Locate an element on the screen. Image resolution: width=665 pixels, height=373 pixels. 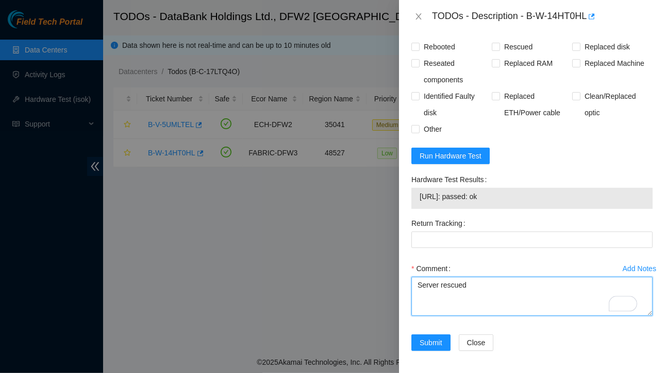
span: Replaced Machine is located at coordinates (614, 63).